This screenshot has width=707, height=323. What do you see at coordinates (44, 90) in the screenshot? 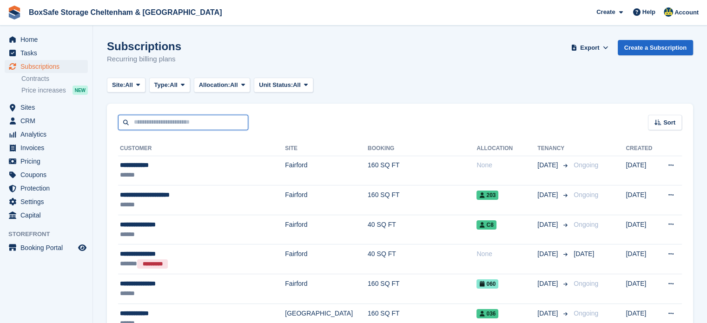
I see `span: Price increases` at bounding box center [44, 90].